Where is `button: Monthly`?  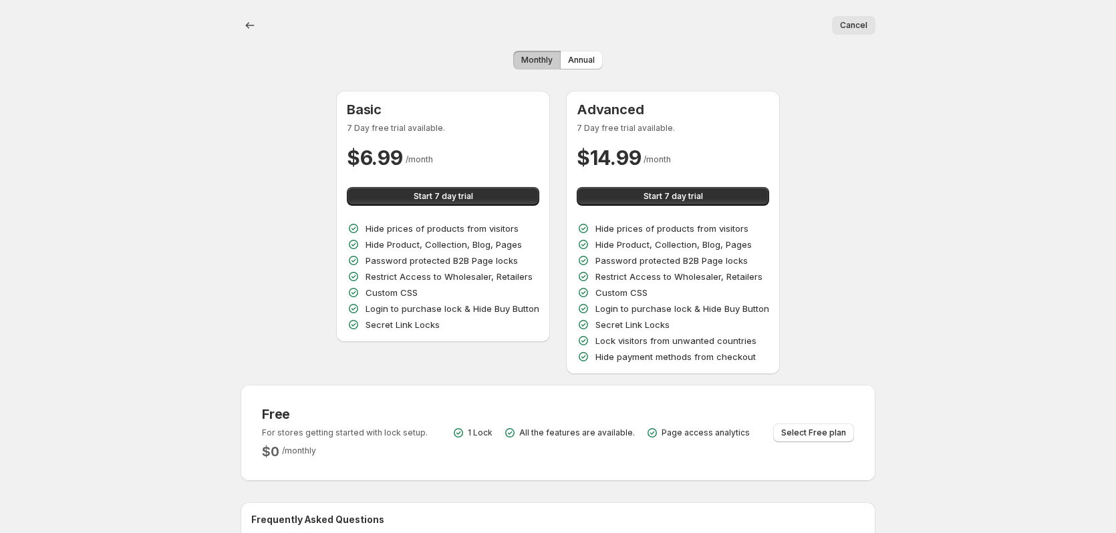
button: Monthly is located at coordinates (536, 60).